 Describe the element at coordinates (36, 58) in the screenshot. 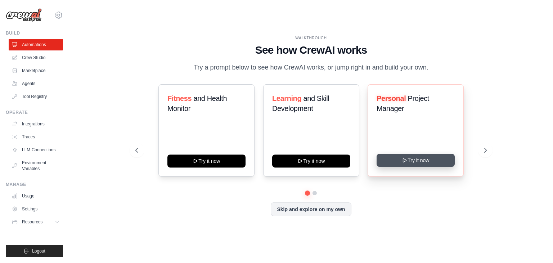

I see `a: Crew Studio` at that location.